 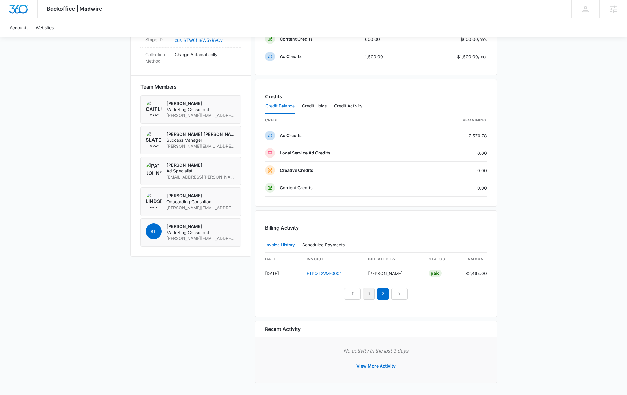 I want to click on div: Scheduled Payments, so click(x=325, y=245).